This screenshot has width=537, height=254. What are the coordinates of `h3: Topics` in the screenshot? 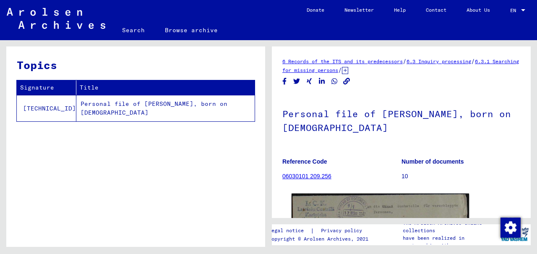 It's located at (135, 65).